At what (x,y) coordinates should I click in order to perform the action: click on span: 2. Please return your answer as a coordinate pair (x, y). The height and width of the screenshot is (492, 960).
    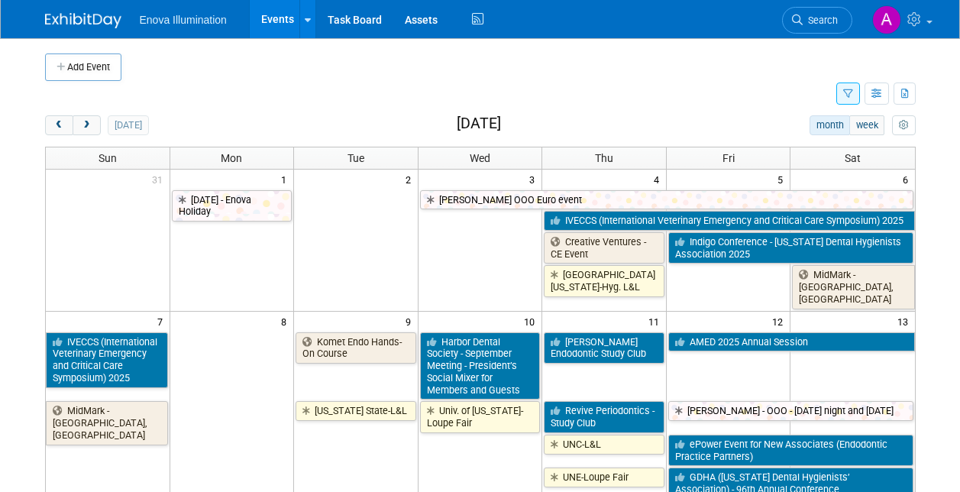
    Looking at the image, I should click on (411, 179).